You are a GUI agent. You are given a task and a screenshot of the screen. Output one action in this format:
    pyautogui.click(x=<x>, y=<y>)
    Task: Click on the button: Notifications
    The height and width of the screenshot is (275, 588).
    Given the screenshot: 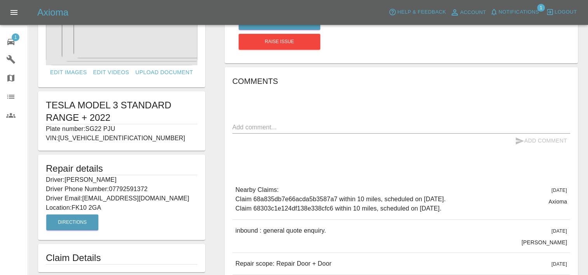 What is the action you would take?
    pyautogui.click(x=515, y=12)
    